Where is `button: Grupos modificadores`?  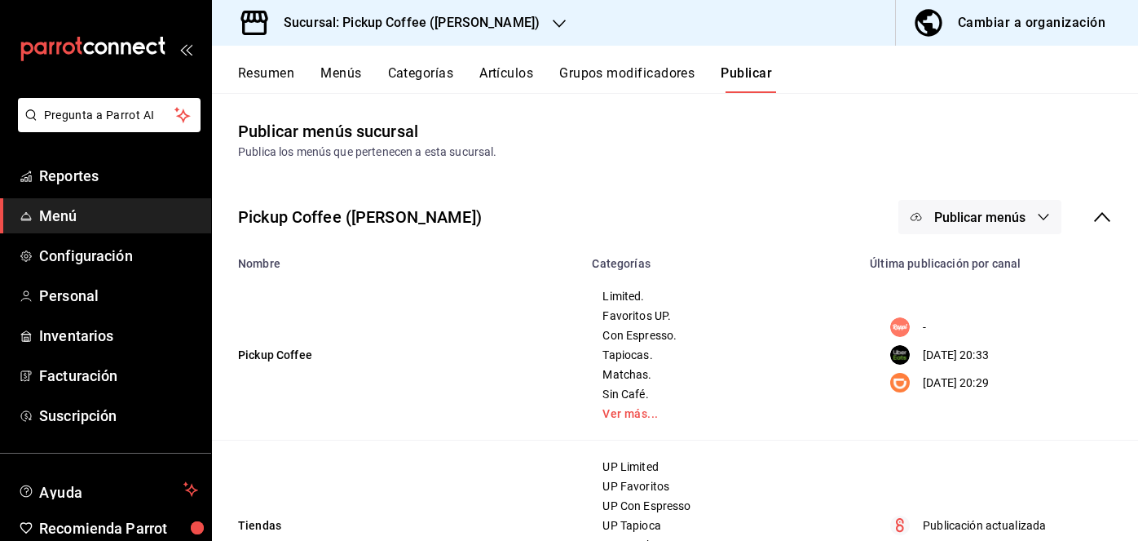
button: Grupos modificadores is located at coordinates (627, 79).